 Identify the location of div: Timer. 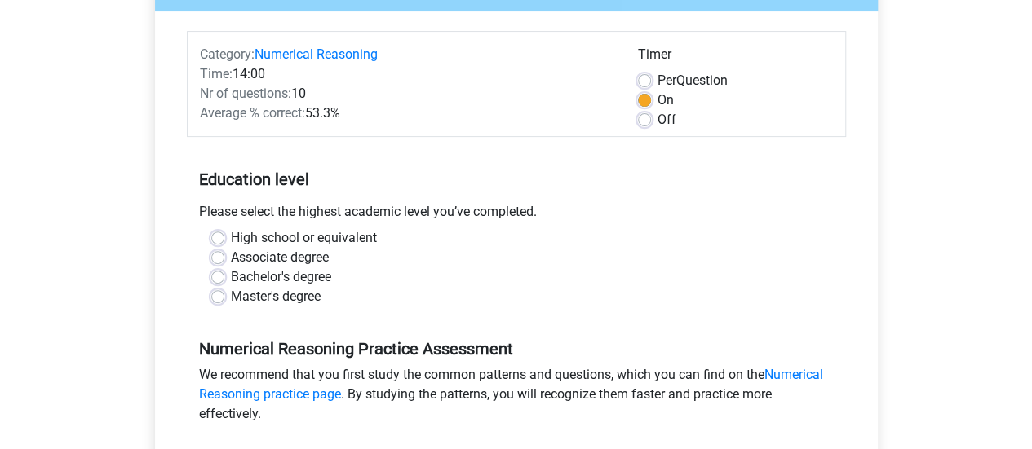
(735, 58).